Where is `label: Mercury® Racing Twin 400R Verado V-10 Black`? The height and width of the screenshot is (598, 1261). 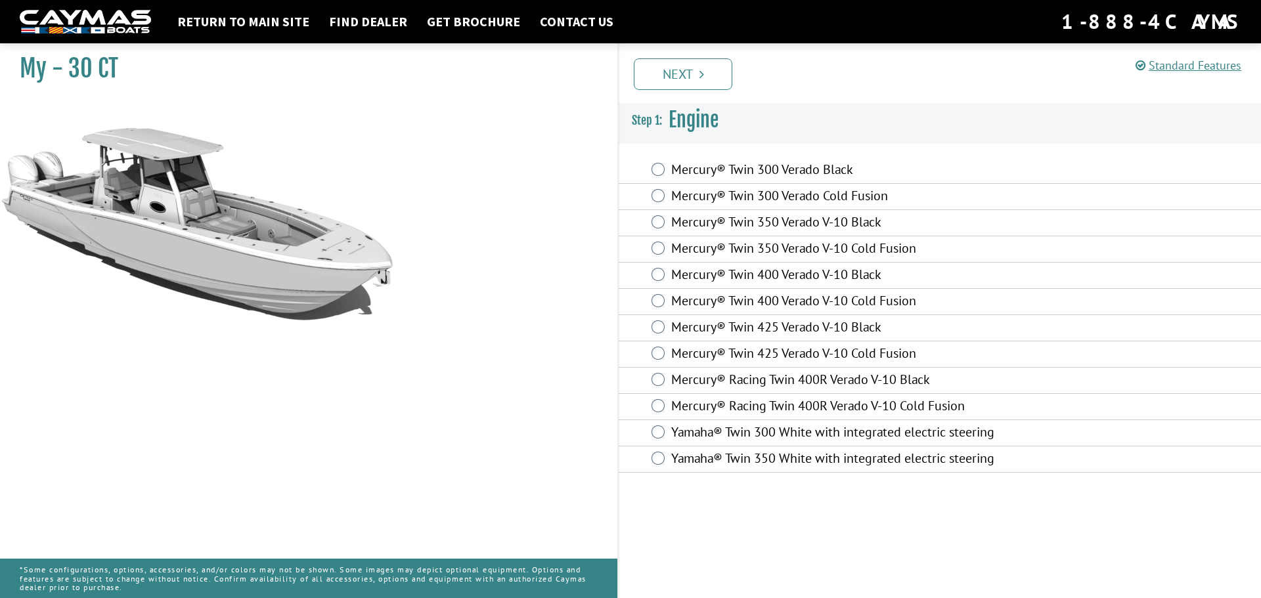 label: Mercury® Racing Twin 400R Verado V-10 Black is located at coordinates (848, 381).